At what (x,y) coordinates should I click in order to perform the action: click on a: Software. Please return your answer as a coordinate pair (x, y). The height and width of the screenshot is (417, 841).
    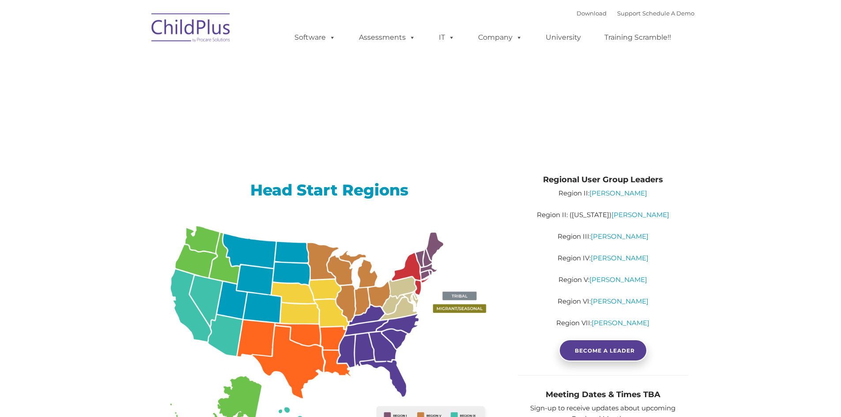
    Looking at the image, I should click on (315, 38).